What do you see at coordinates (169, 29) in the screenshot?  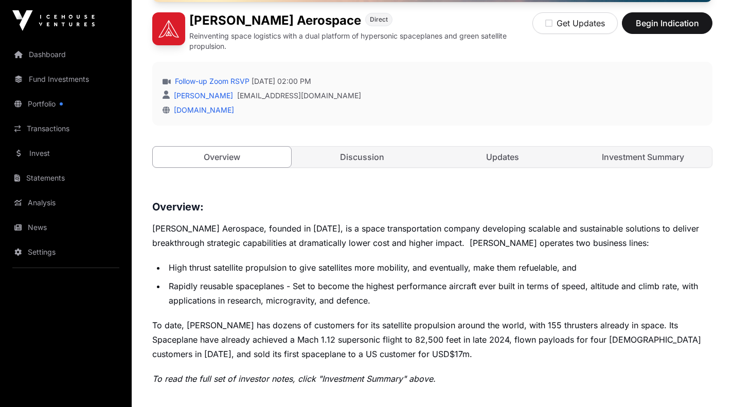 I see `img: Dawn Aerospace` at bounding box center [169, 29].